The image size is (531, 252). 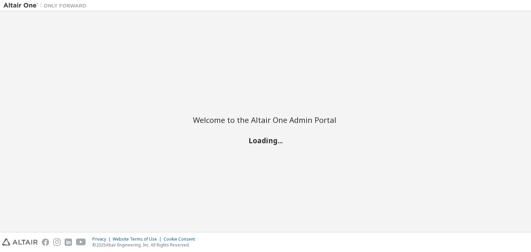 I want to click on img: Altair One, so click(x=47, y=6).